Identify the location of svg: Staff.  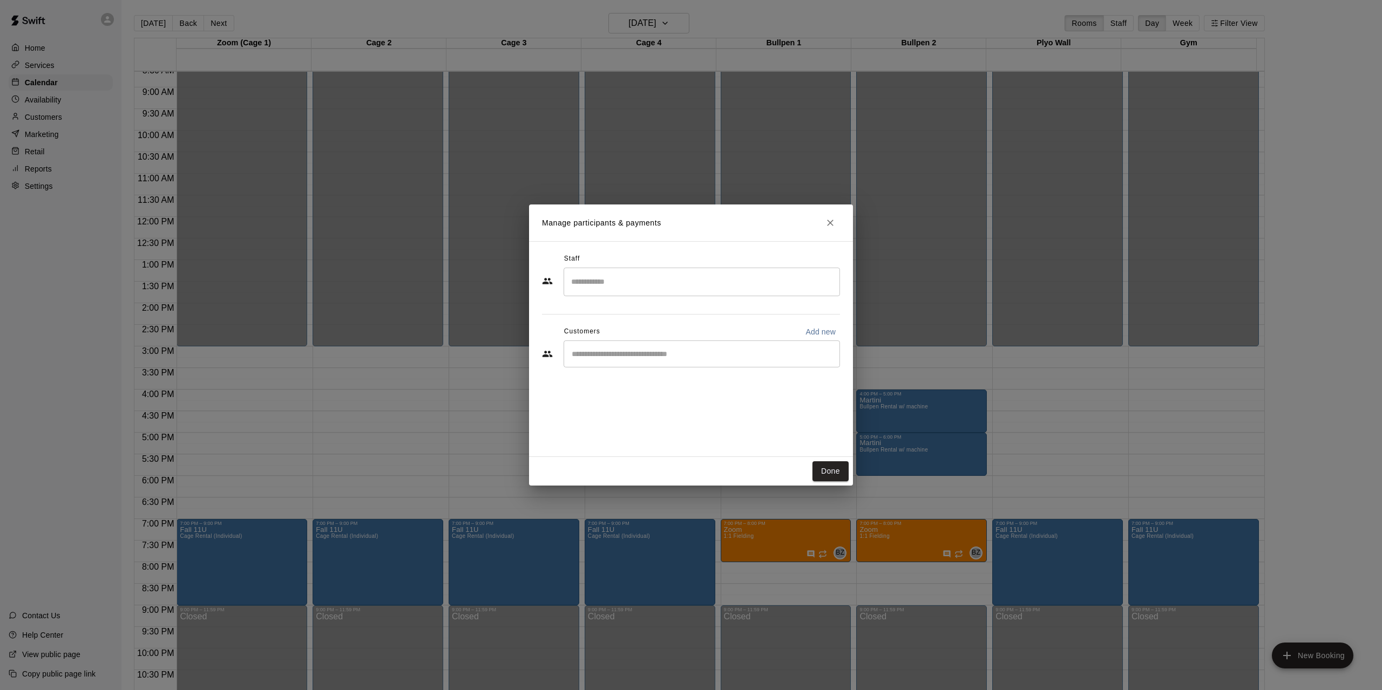
(547, 281).